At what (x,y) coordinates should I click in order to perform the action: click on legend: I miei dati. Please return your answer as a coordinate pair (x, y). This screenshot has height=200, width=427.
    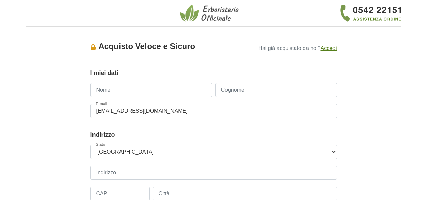
    Looking at the image, I should click on (214, 73).